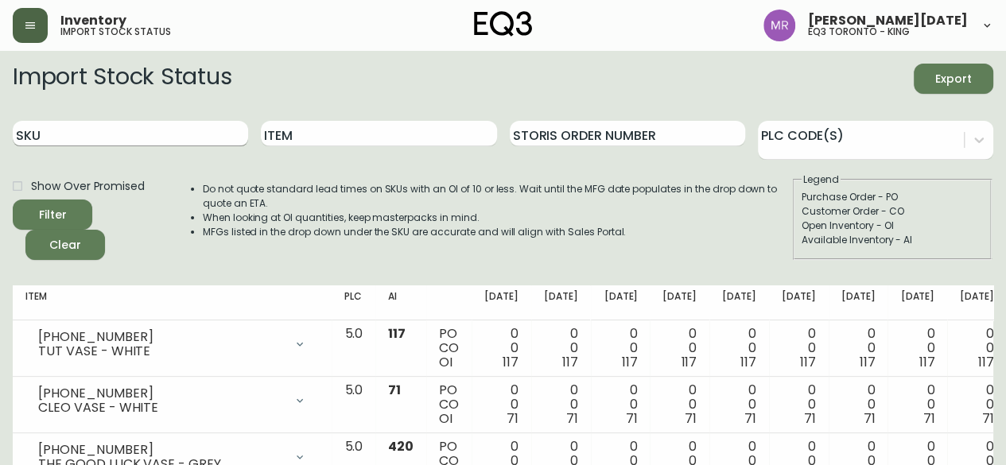 This screenshot has width=1006, height=465. What do you see at coordinates (52, 215) in the screenshot?
I see `button: Filter` at bounding box center [52, 215].